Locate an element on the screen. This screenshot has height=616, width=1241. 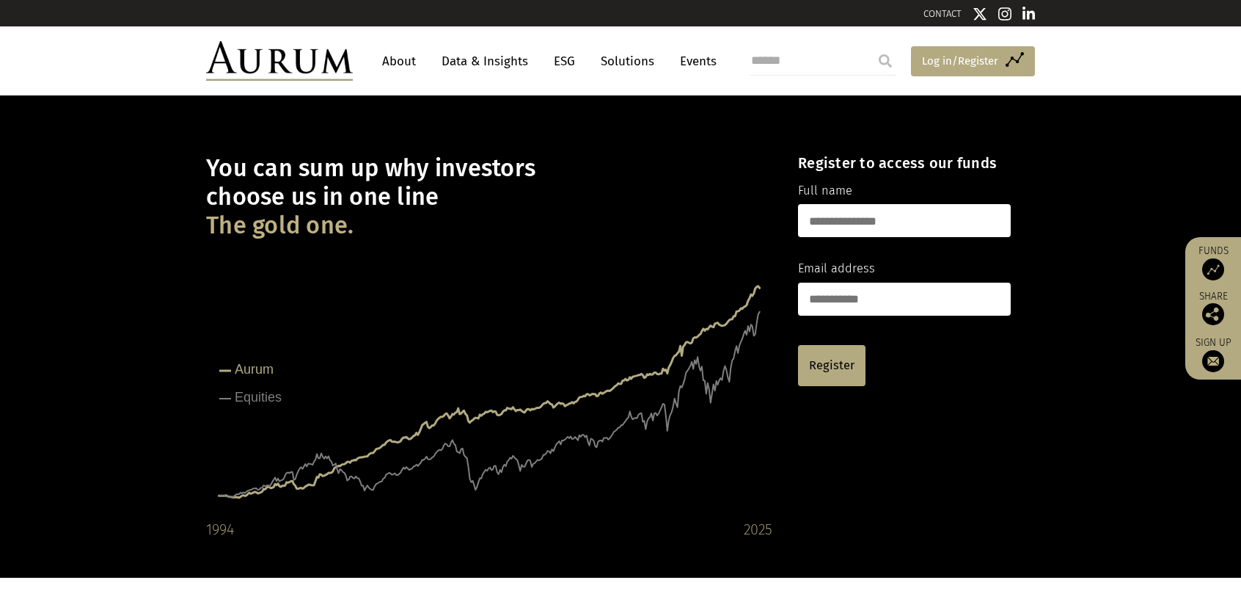
a: ESG is located at coordinates (564, 61).